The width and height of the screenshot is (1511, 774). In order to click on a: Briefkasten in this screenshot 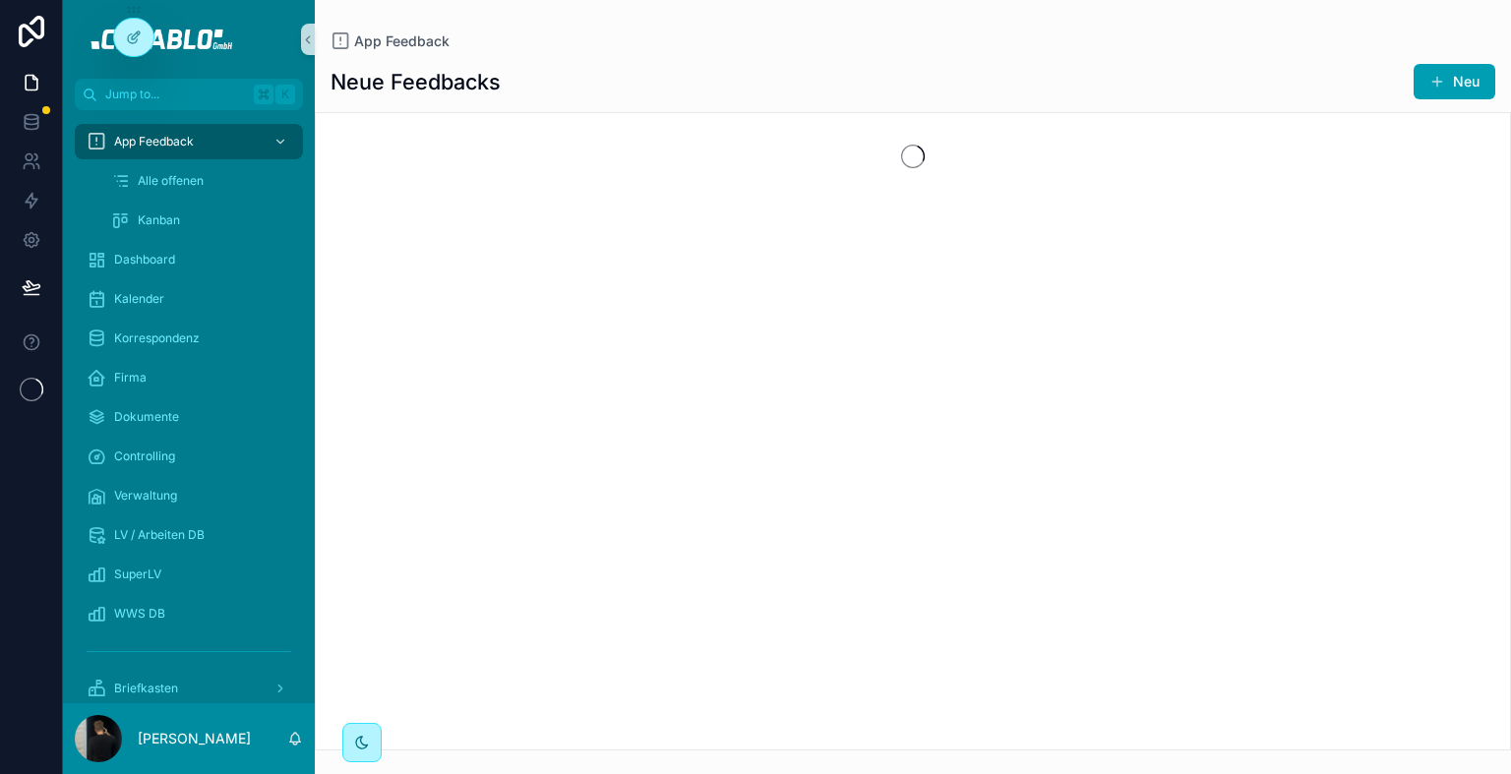, I will do `click(189, 689)`.